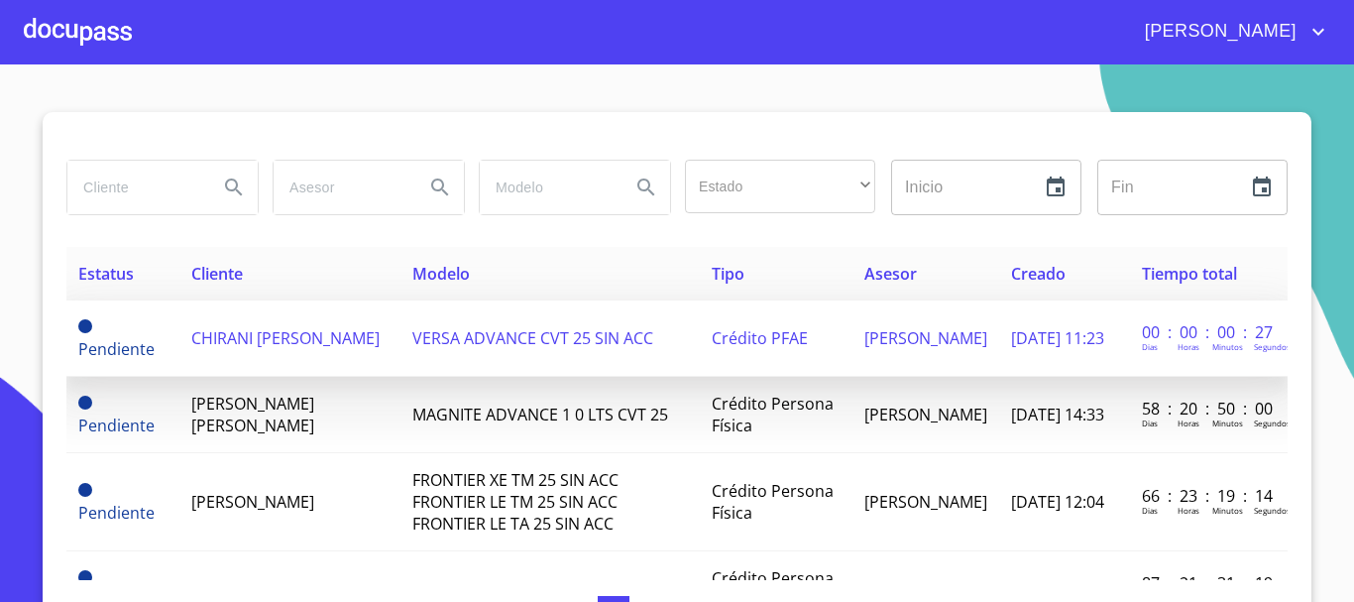 This screenshot has width=1354, height=602. Describe the element at coordinates (1230, 32) in the screenshot. I see `button: account of current user` at that location.